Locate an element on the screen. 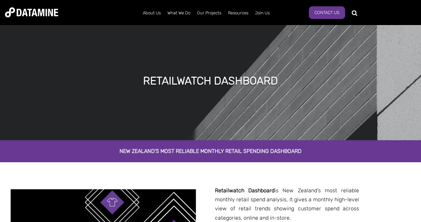  a: Contact Us is located at coordinates (327, 13).